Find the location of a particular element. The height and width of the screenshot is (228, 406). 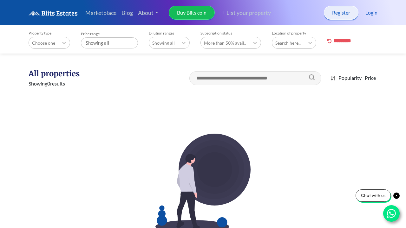

label: Property type is located at coordinates (49, 33).